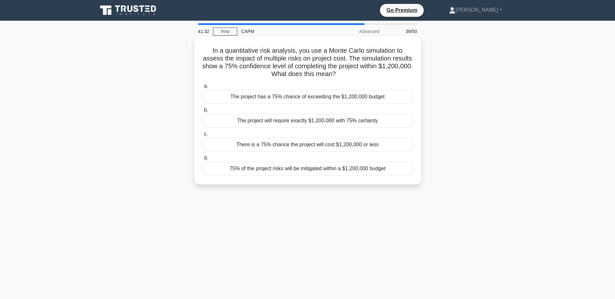 The image size is (615, 299). What do you see at coordinates (308, 145) in the screenshot?
I see `div: There is a 75% chance the project will cost $1,200,000 or less` at bounding box center [308, 145].